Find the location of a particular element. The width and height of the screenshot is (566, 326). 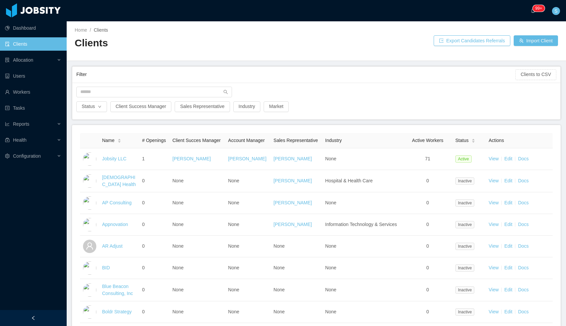

i: icon: solution is located at coordinates (7, 60).